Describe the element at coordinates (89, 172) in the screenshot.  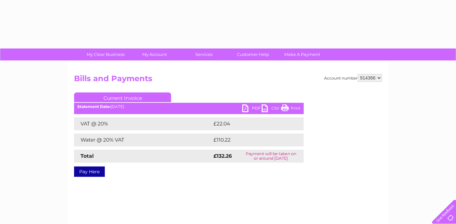
I see `a: Pay Here` at that location.